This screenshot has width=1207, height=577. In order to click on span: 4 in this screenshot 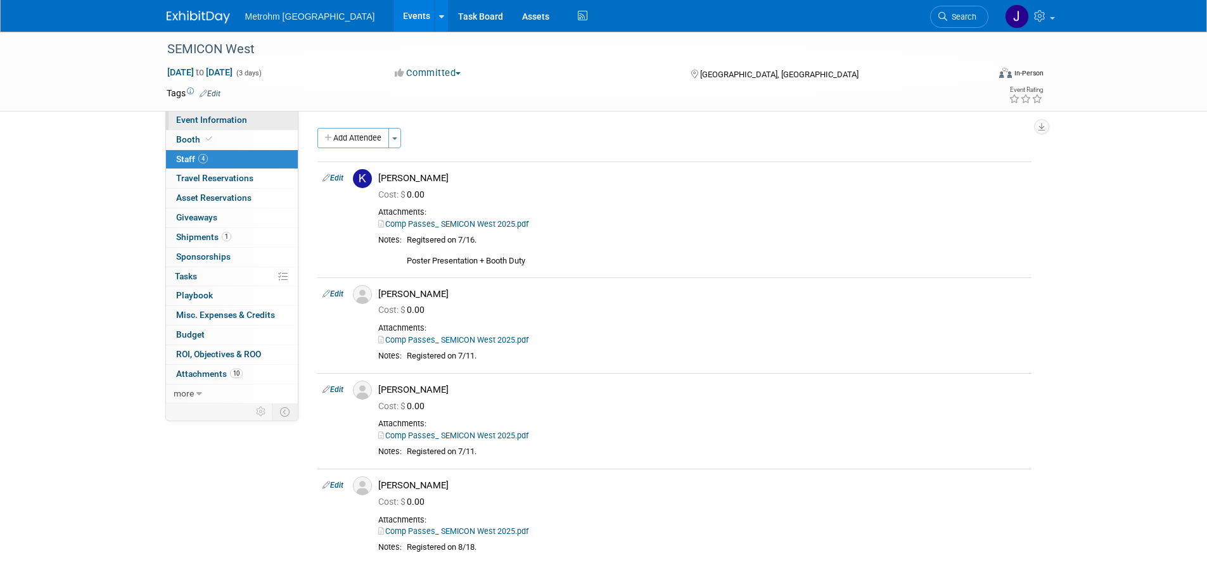, I will do `click(203, 158)`.